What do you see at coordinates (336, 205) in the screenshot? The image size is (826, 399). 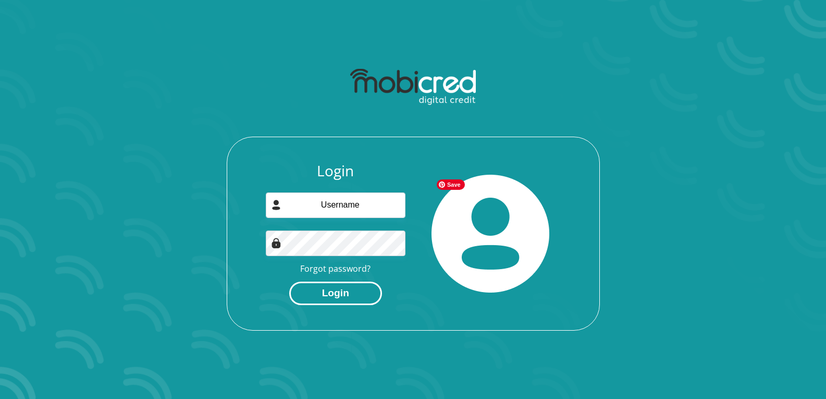 I see `input: Username` at bounding box center [336, 205].